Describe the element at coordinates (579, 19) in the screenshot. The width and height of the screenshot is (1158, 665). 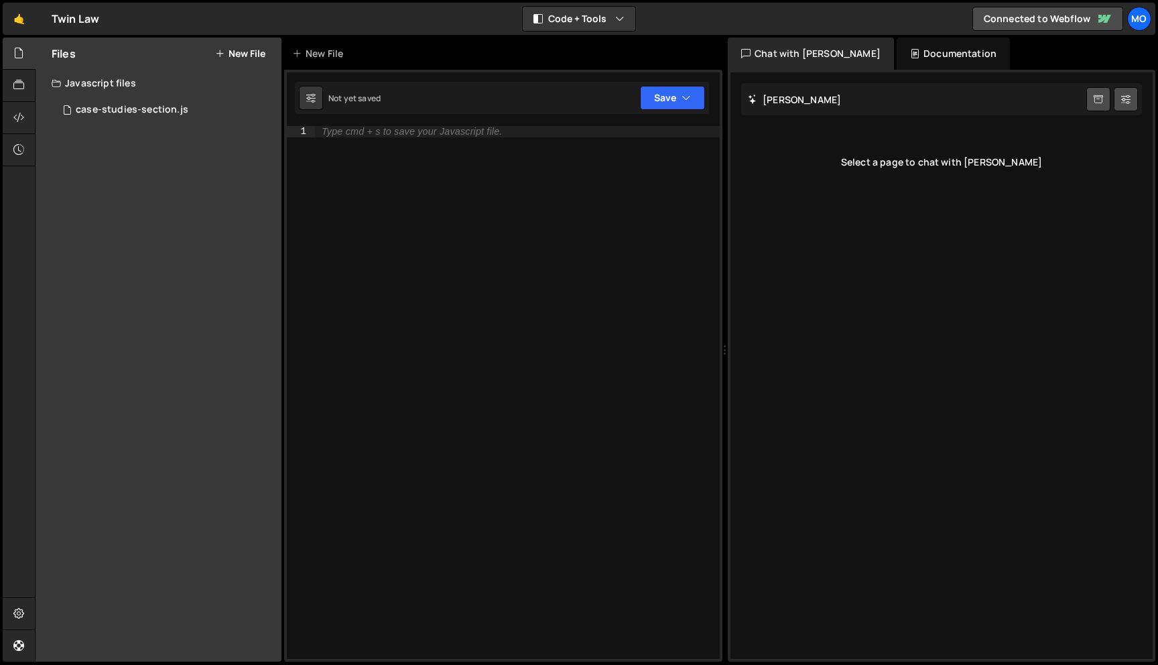
I see `button: Code + Tools` at that location.